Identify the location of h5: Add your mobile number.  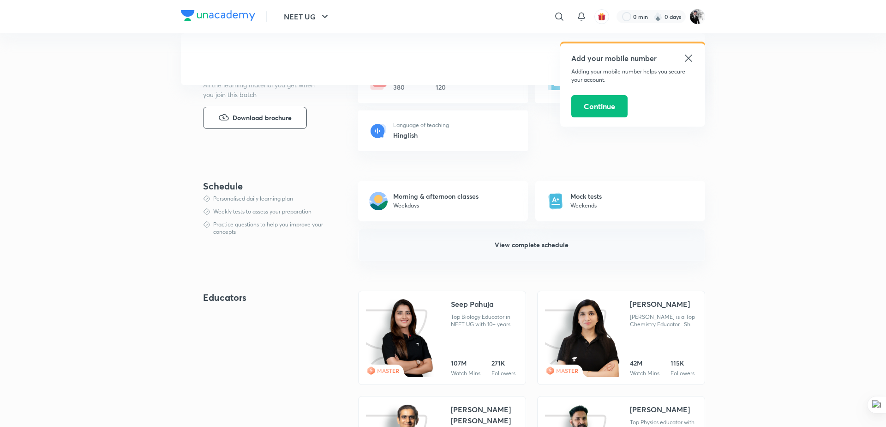
(633, 58).